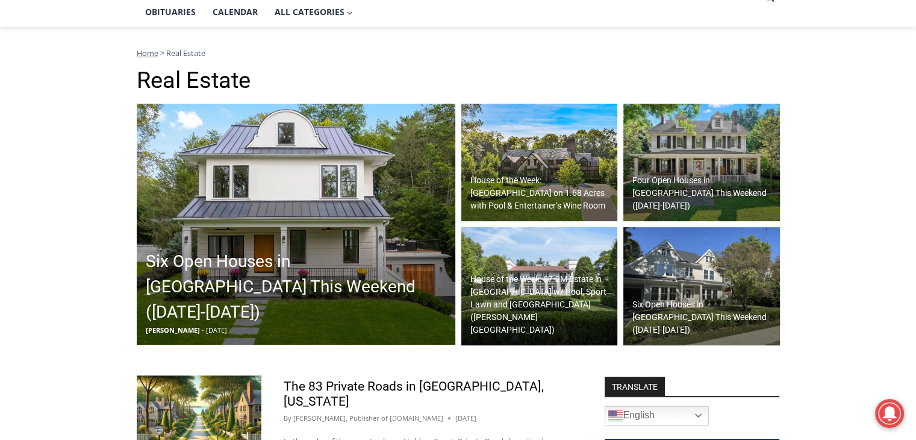  I want to click on span: Home, so click(148, 53).